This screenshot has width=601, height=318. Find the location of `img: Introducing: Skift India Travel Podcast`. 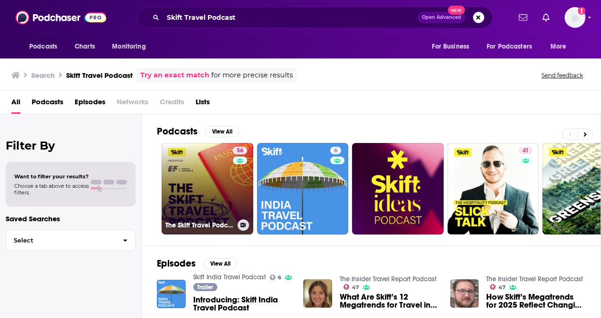

img: Introducing: Skift India Travel Podcast is located at coordinates (171, 294).